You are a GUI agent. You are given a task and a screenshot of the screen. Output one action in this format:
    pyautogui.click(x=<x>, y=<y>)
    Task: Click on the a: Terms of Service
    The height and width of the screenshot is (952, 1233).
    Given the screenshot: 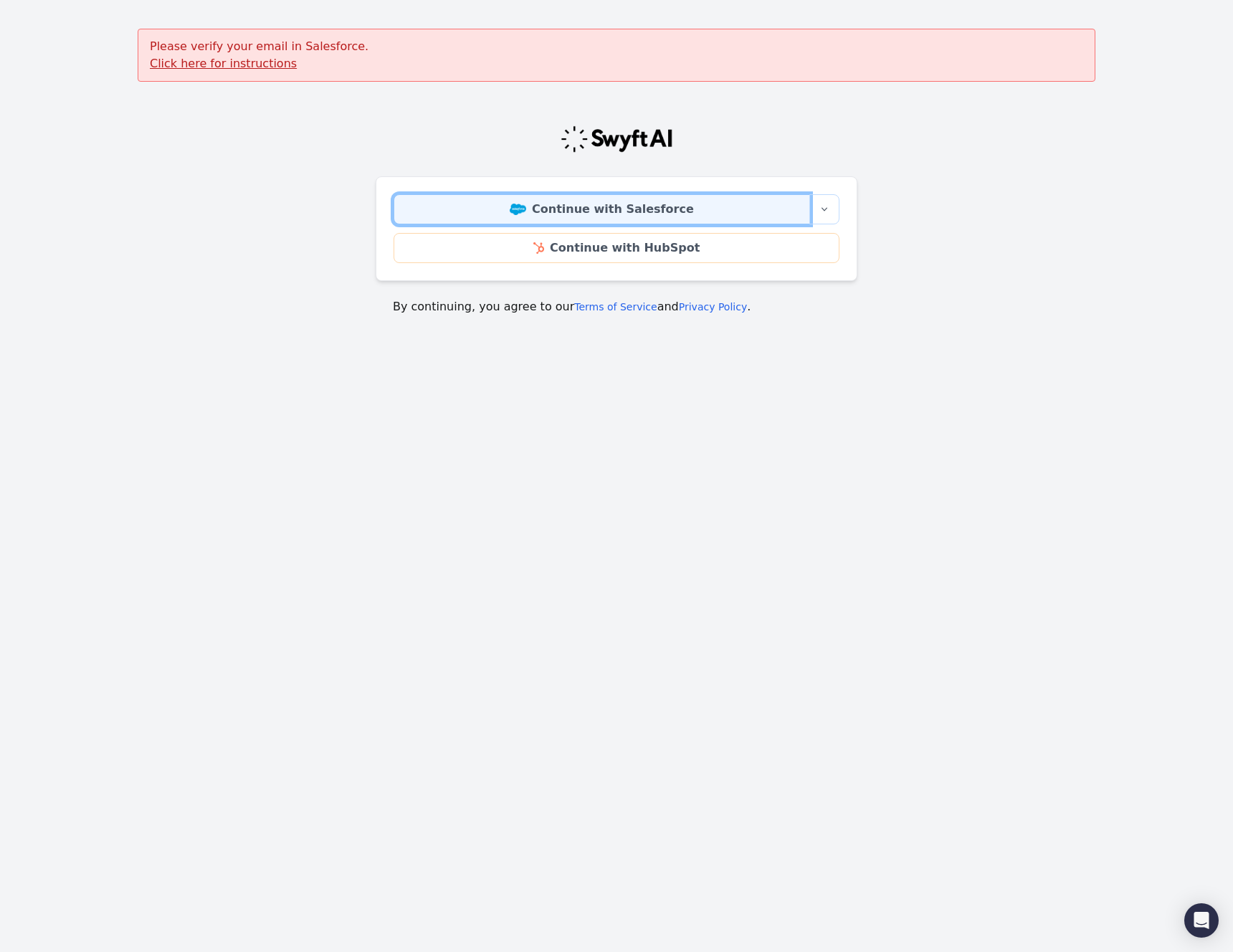 What is the action you would take?
    pyautogui.click(x=616, y=307)
    